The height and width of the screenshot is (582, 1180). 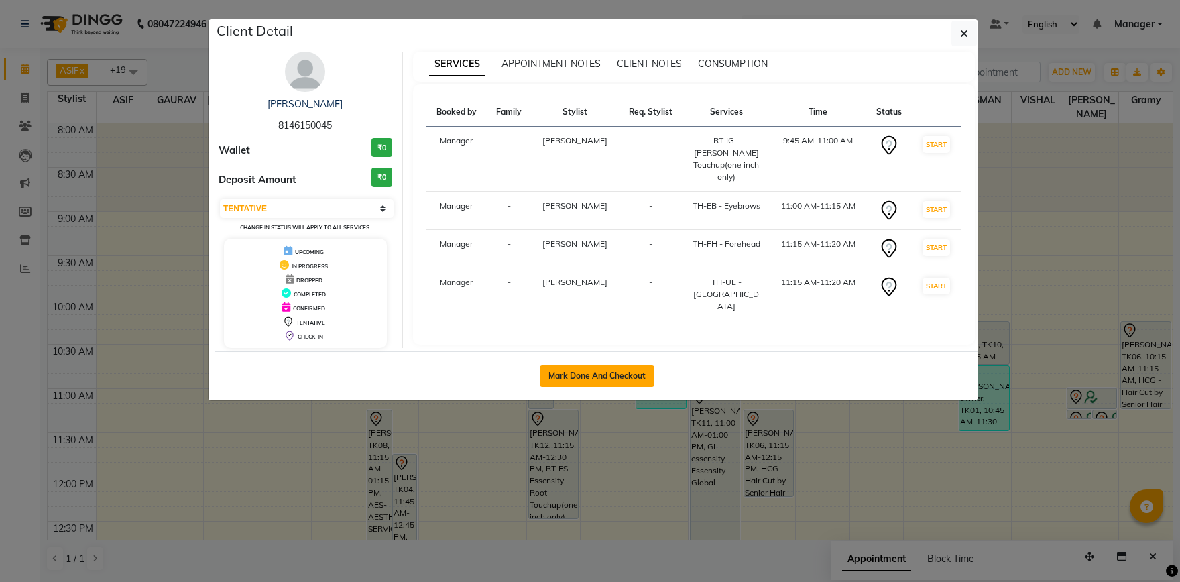 I want to click on span: UPCOMING, so click(x=309, y=252).